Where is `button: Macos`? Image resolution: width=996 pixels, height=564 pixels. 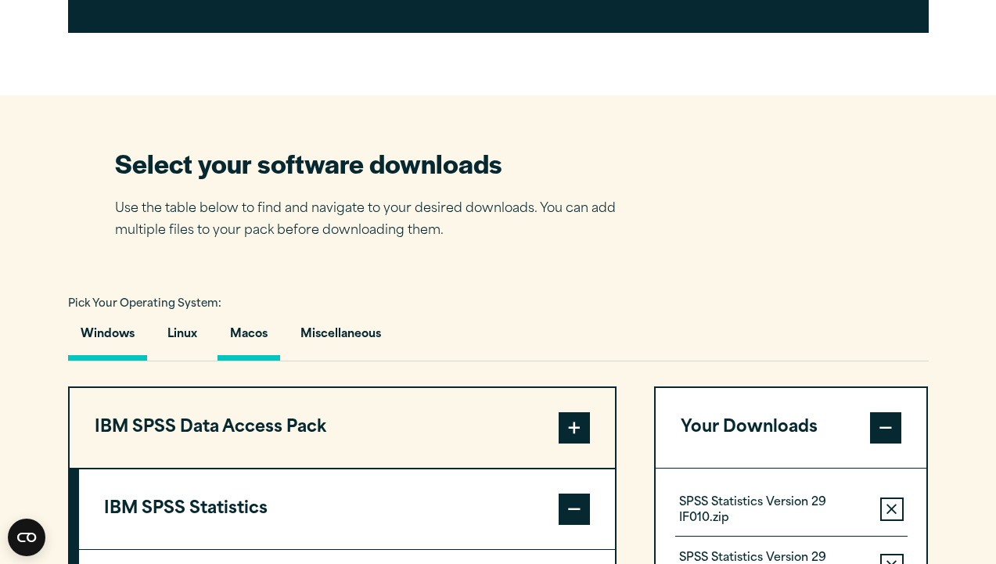 button: Macos is located at coordinates (249, 338).